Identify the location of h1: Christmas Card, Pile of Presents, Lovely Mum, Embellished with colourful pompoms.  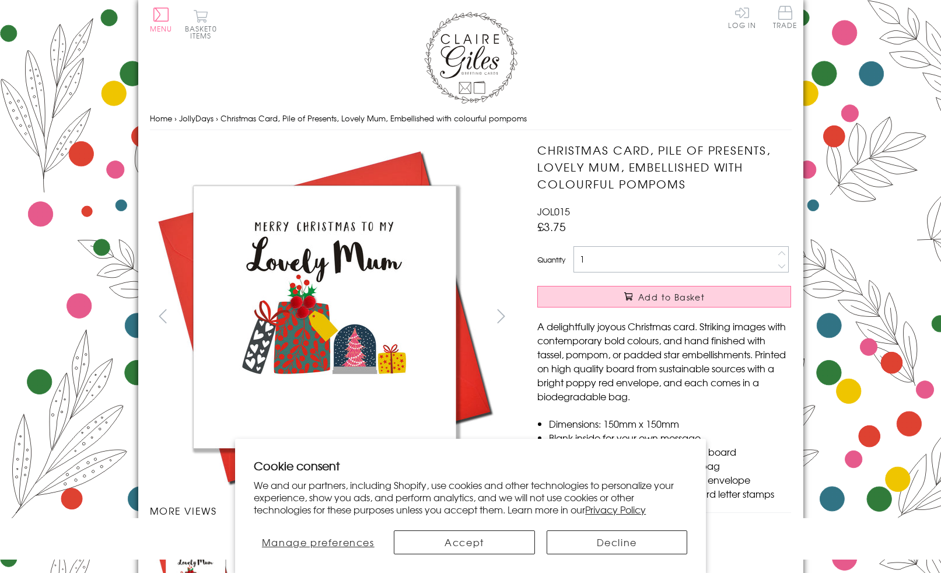
(664, 167).